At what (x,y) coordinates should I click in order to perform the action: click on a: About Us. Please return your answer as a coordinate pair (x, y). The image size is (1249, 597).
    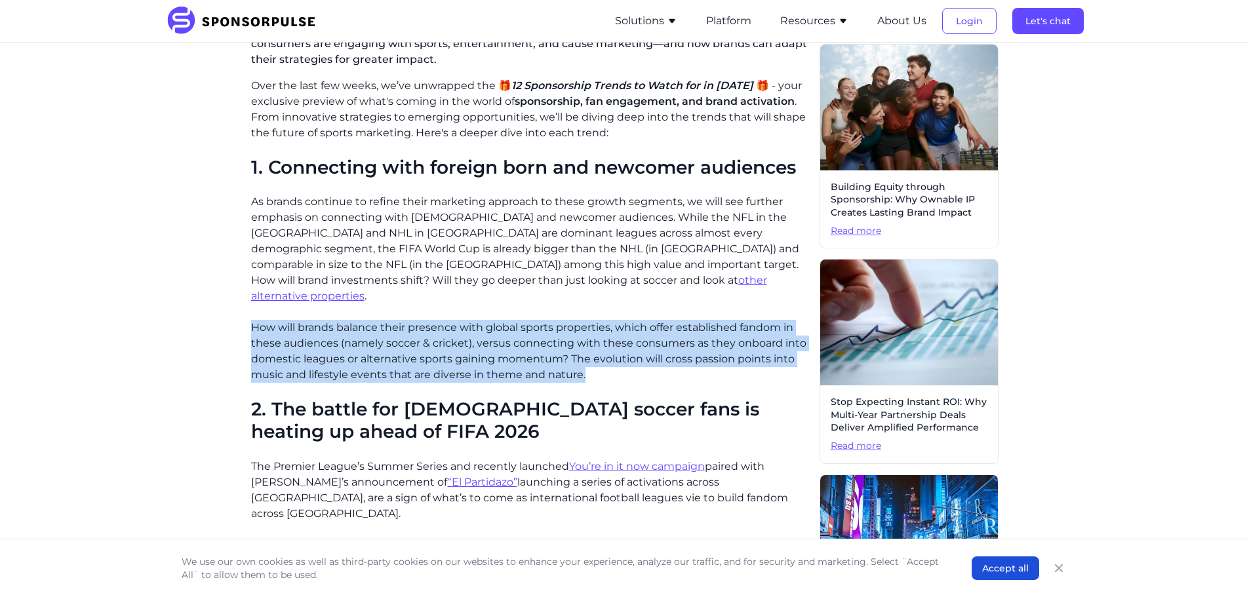
    Looking at the image, I should click on (901, 21).